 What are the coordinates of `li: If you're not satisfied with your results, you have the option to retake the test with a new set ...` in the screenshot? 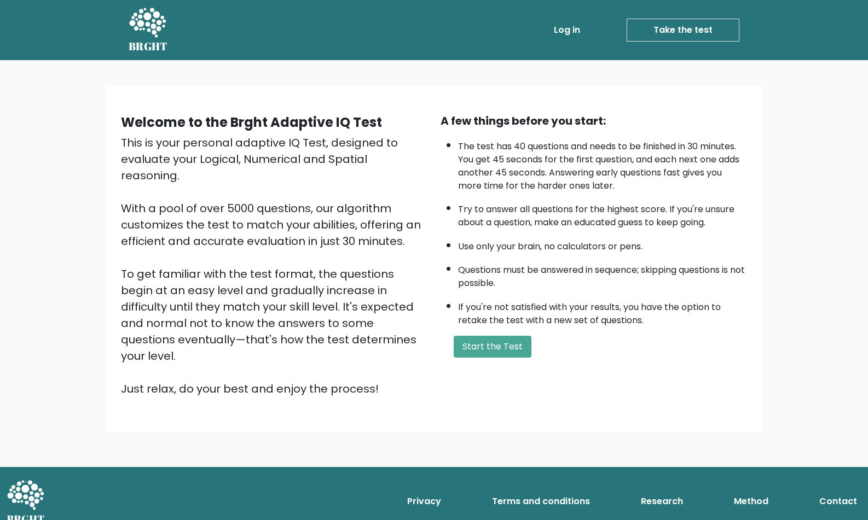 It's located at (602, 311).